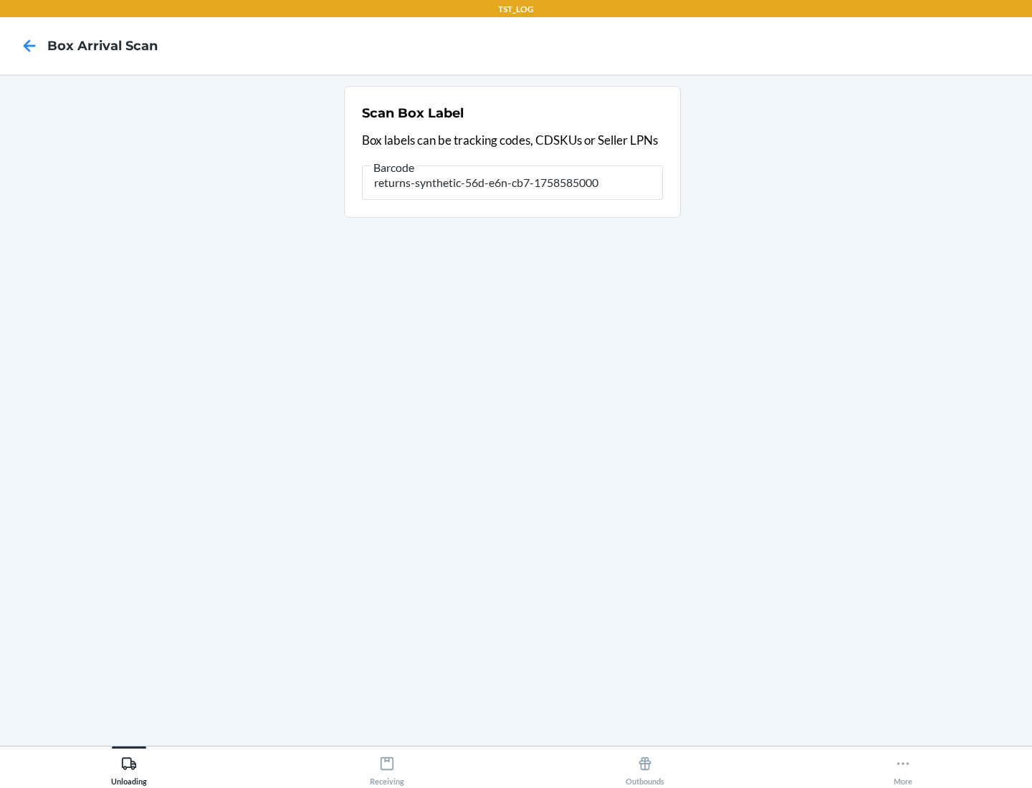 The height and width of the screenshot is (788, 1032). What do you see at coordinates (903, 768) in the screenshot?
I see `div: More` at bounding box center [903, 768].